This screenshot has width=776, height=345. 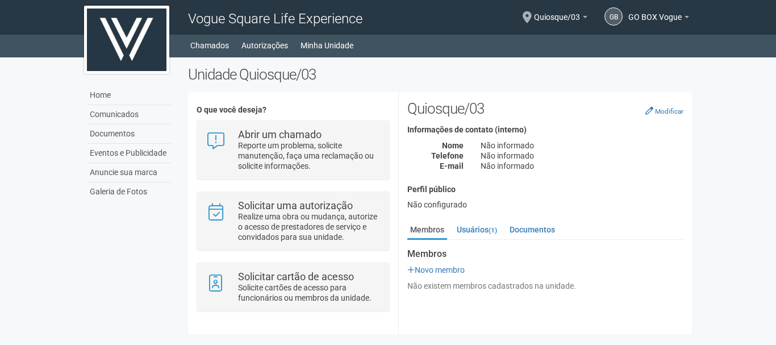 I want to click on a: Home, so click(x=129, y=95).